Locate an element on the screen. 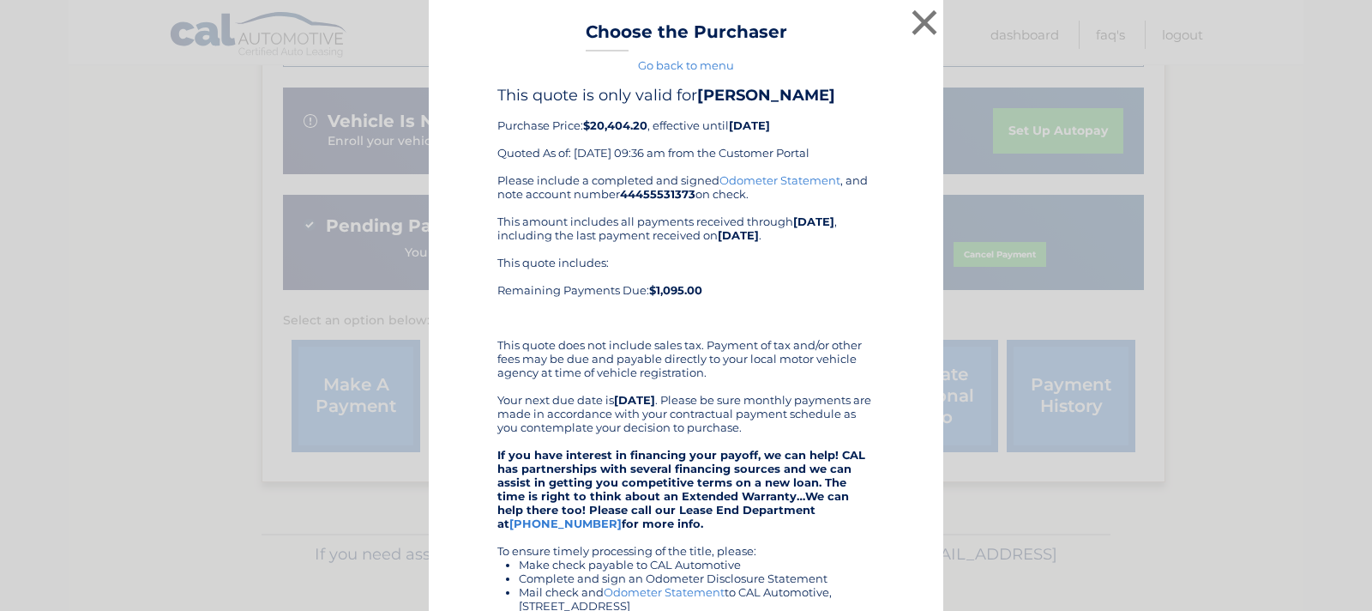  b: $1,095.00 is located at coordinates (676, 290).